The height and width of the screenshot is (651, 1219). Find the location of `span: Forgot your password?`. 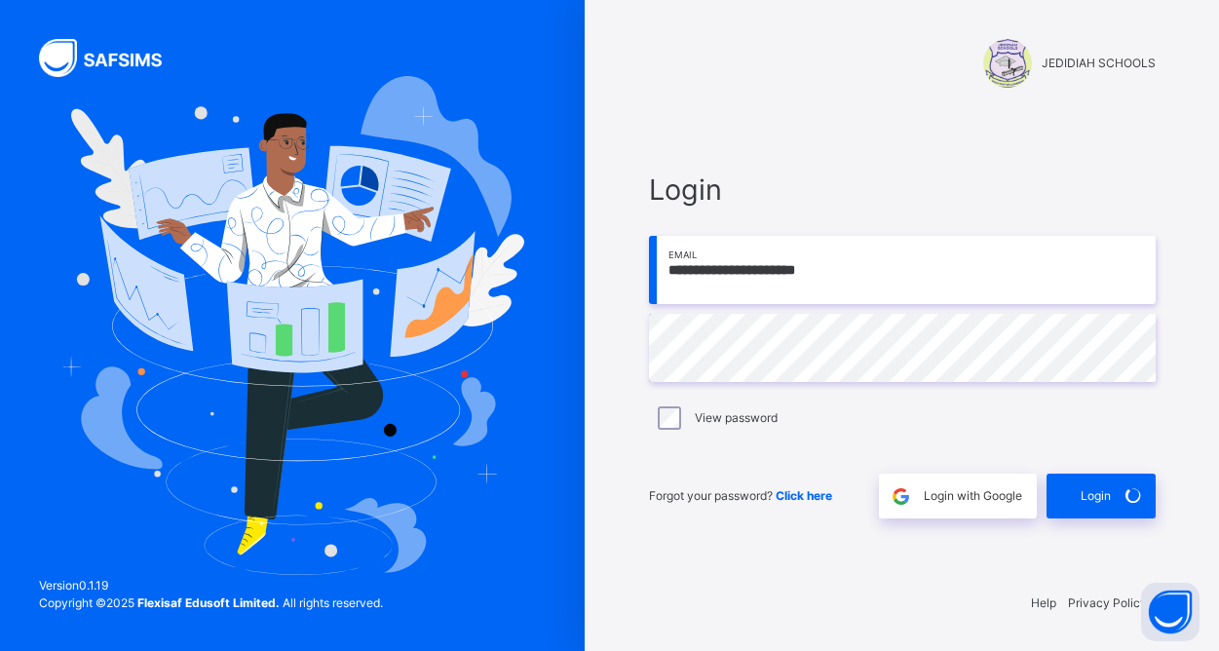

span: Forgot your password? is located at coordinates (740, 495).